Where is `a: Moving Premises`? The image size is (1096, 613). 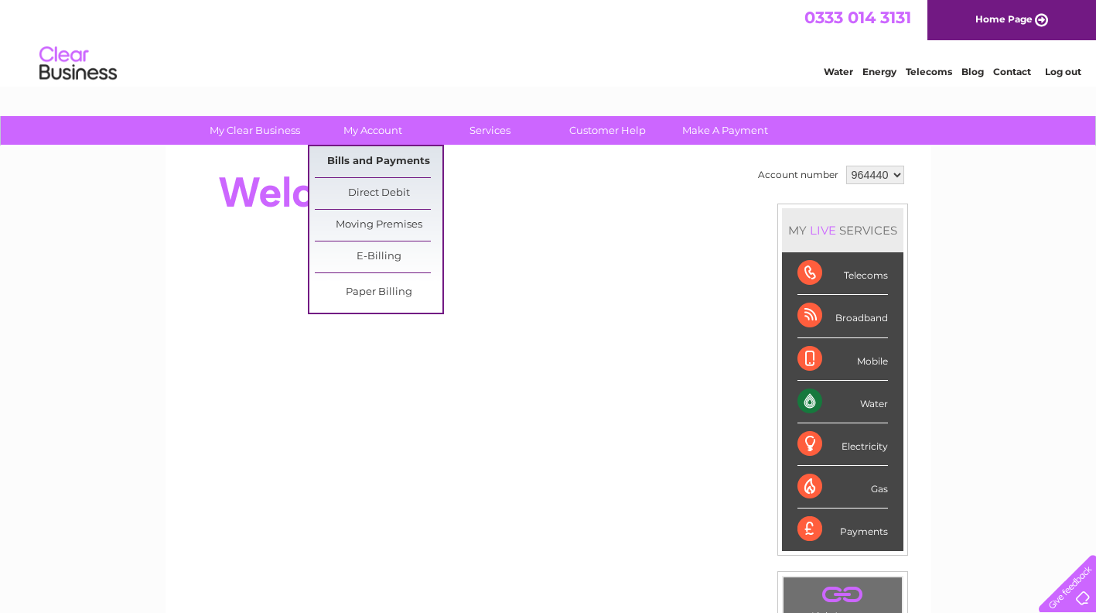 a: Moving Premises is located at coordinates (378, 225).